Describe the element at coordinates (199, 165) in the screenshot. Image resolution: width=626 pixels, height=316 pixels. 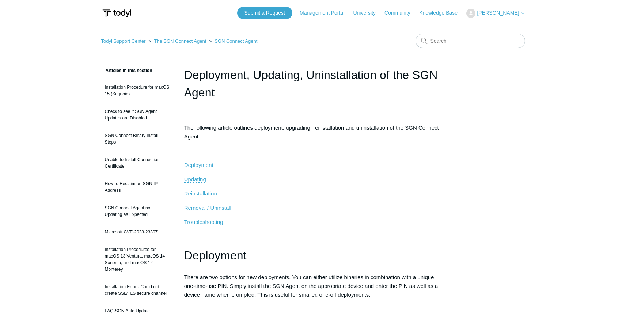
I see `a: Deployment` at that location.